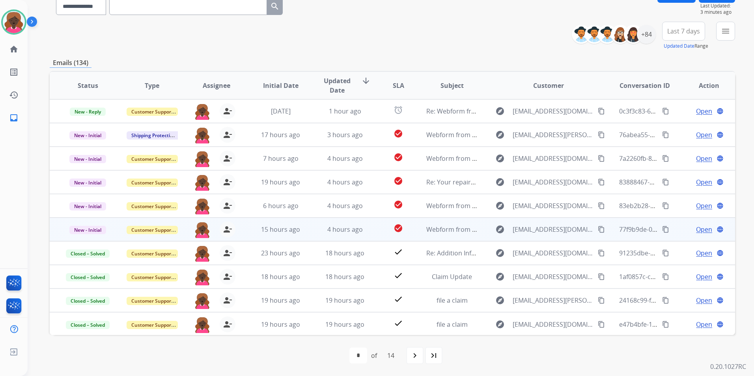 This screenshot has height=376, width=754. Describe the element at coordinates (281, 206) in the screenshot. I see `span: 6 hours ago` at that location.